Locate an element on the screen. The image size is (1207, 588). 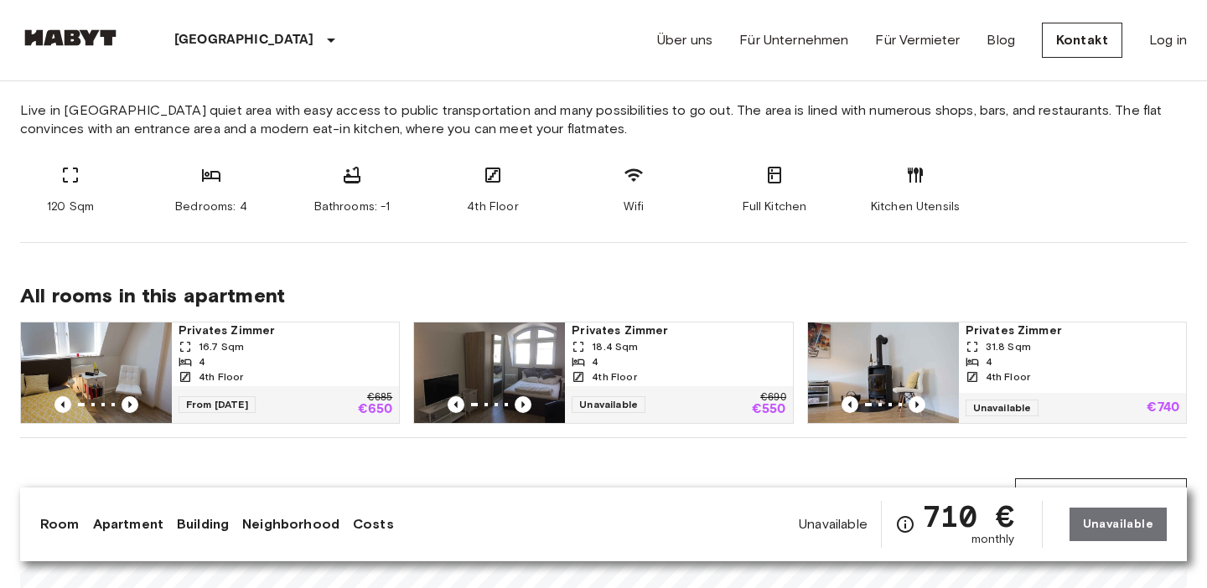
a: Apartment is located at coordinates (128, 525).